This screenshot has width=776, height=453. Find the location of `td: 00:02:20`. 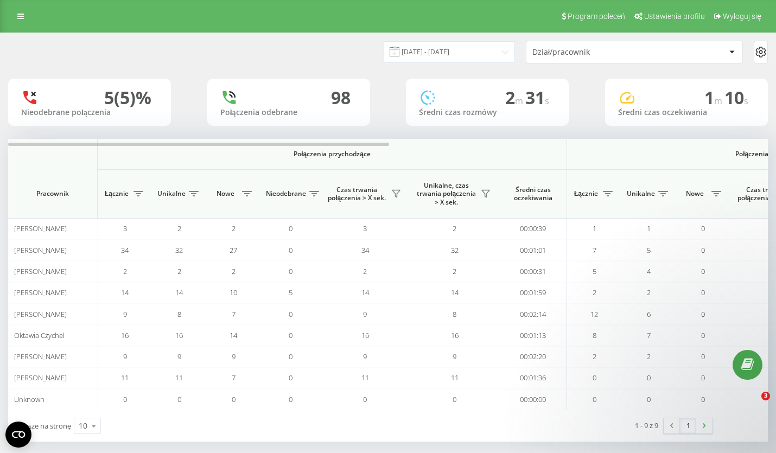

td: 00:02:20 is located at coordinates (533, 356).